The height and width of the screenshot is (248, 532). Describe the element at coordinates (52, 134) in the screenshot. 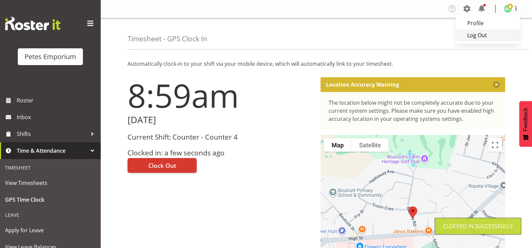

I see `span: Shifts` at that location.